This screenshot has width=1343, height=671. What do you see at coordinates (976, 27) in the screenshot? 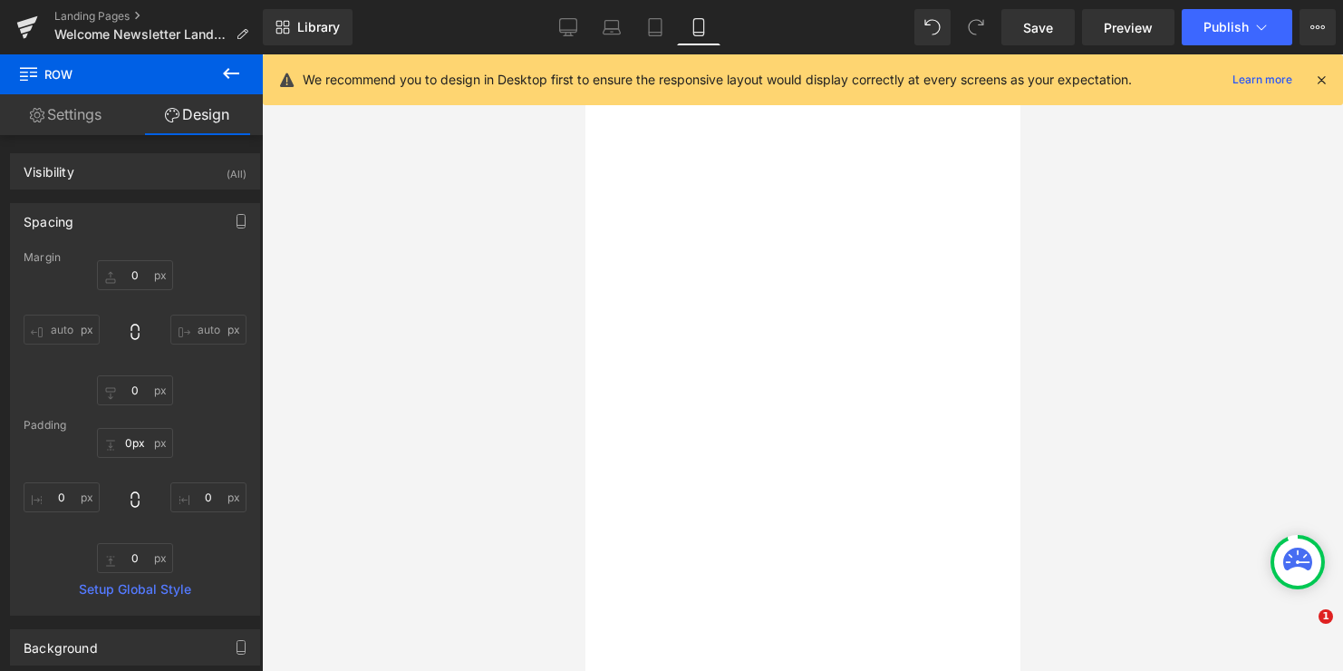
I see `button: Redo` at bounding box center [976, 27].